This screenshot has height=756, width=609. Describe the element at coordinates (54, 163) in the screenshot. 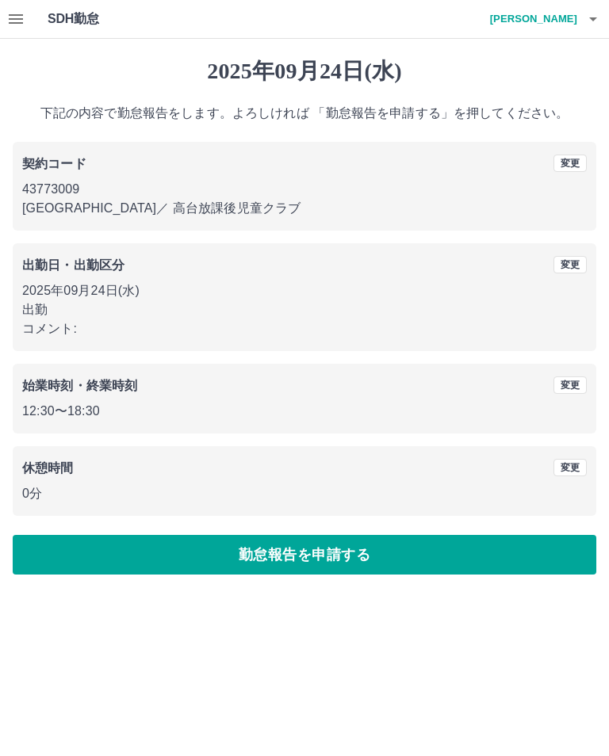

I see `b: 契約コード` at that location.